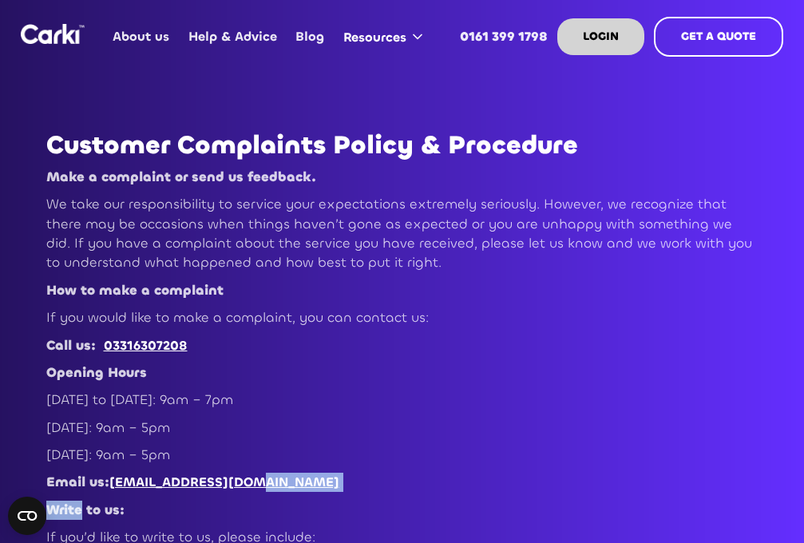  What do you see at coordinates (53, 34) in the screenshot?
I see `a: home` at bounding box center [53, 34].